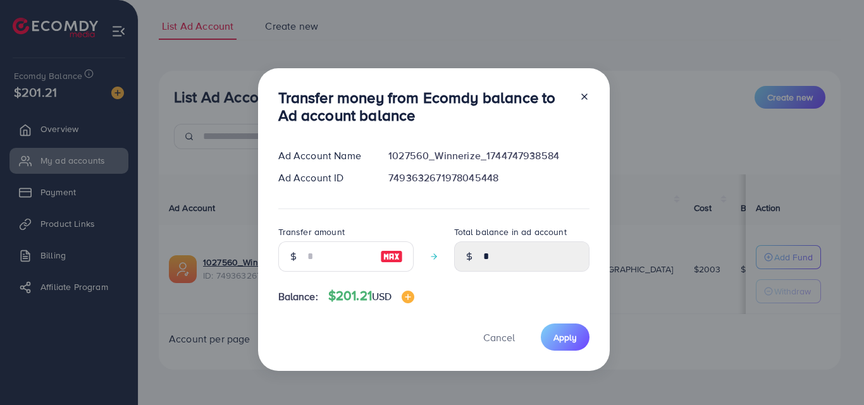  What do you see at coordinates (510, 232) in the screenshot?
I see `label: Total balance in ad account` at bounding box center [510, 232].